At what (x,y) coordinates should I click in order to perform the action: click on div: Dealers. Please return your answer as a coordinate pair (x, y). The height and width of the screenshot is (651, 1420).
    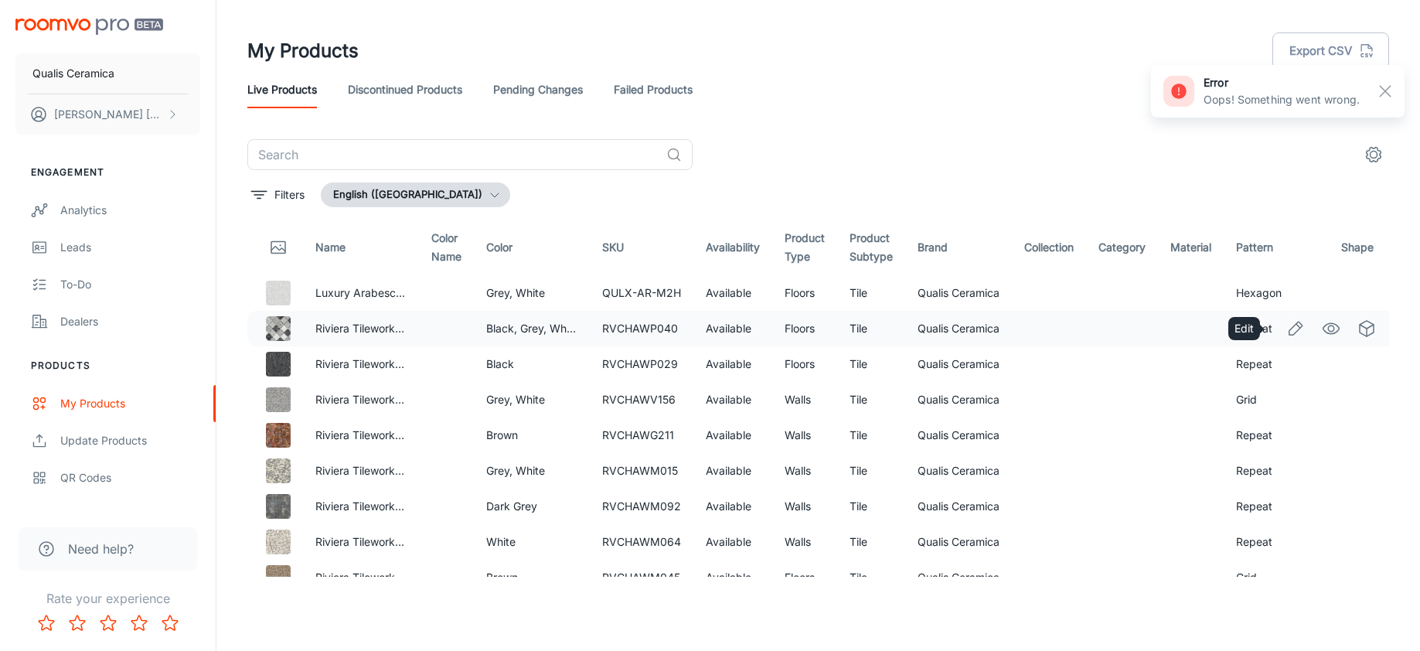
    Looking at the image, I should click on (130, 322).